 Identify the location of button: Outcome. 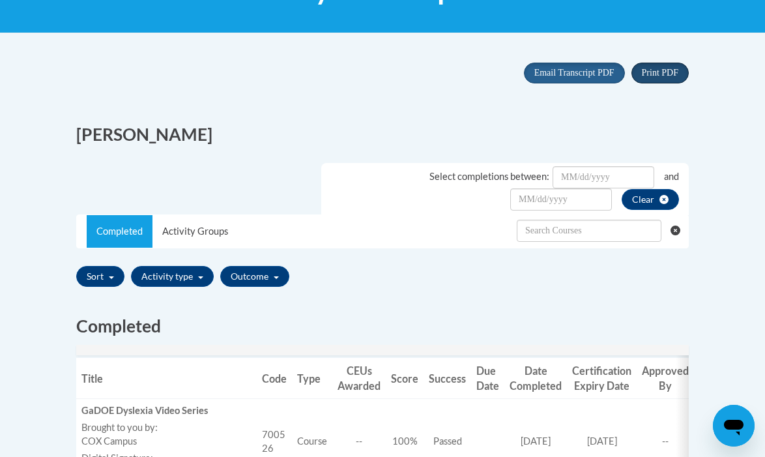
(255, 276).